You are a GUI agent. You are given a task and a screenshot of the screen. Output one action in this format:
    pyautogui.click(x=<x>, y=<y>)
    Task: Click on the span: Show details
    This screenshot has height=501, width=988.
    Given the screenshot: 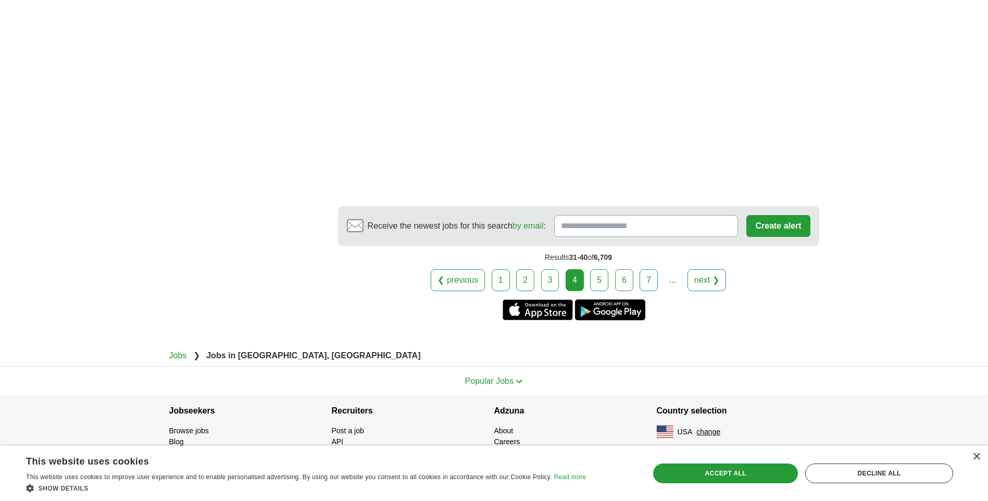 What is the action you would take?
    pyautogui.click(x=64, y=489)
    